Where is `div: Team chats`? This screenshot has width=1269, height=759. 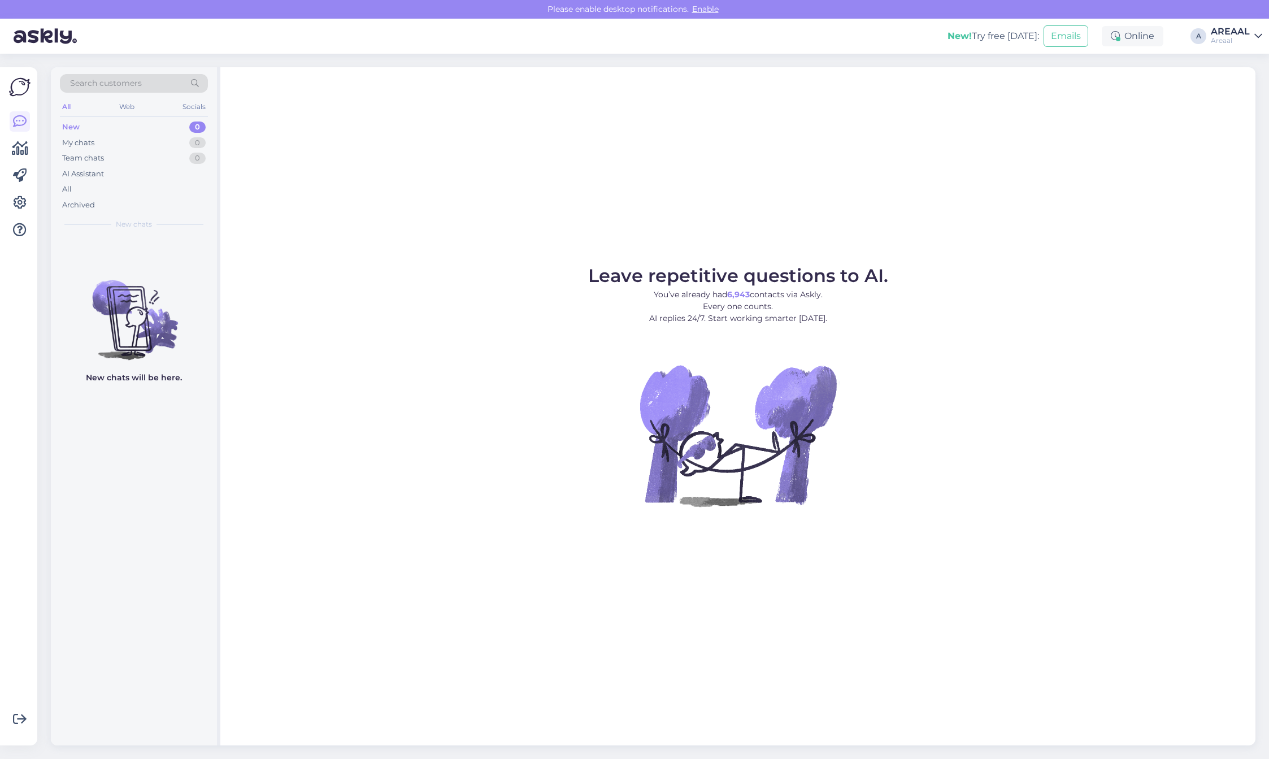
div: Team chats is located at coordinates (83, 158).